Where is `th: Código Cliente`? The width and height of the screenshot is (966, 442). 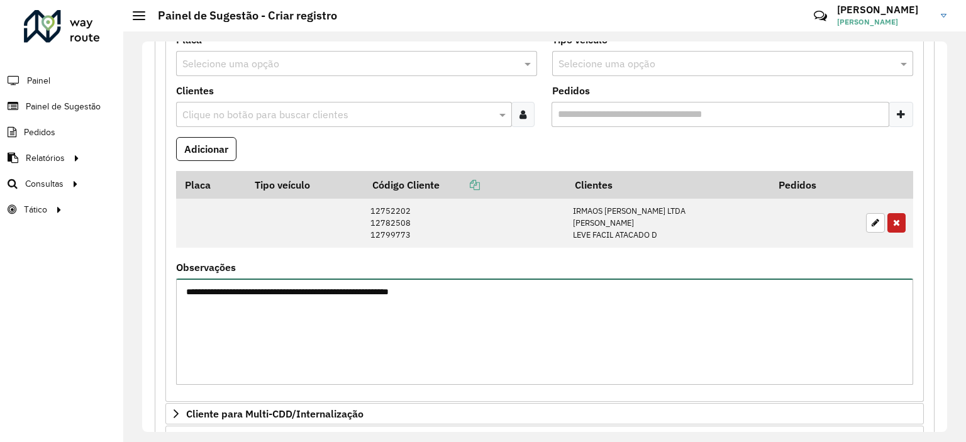
th: Código Cliente is located at coordinates (465, 184).